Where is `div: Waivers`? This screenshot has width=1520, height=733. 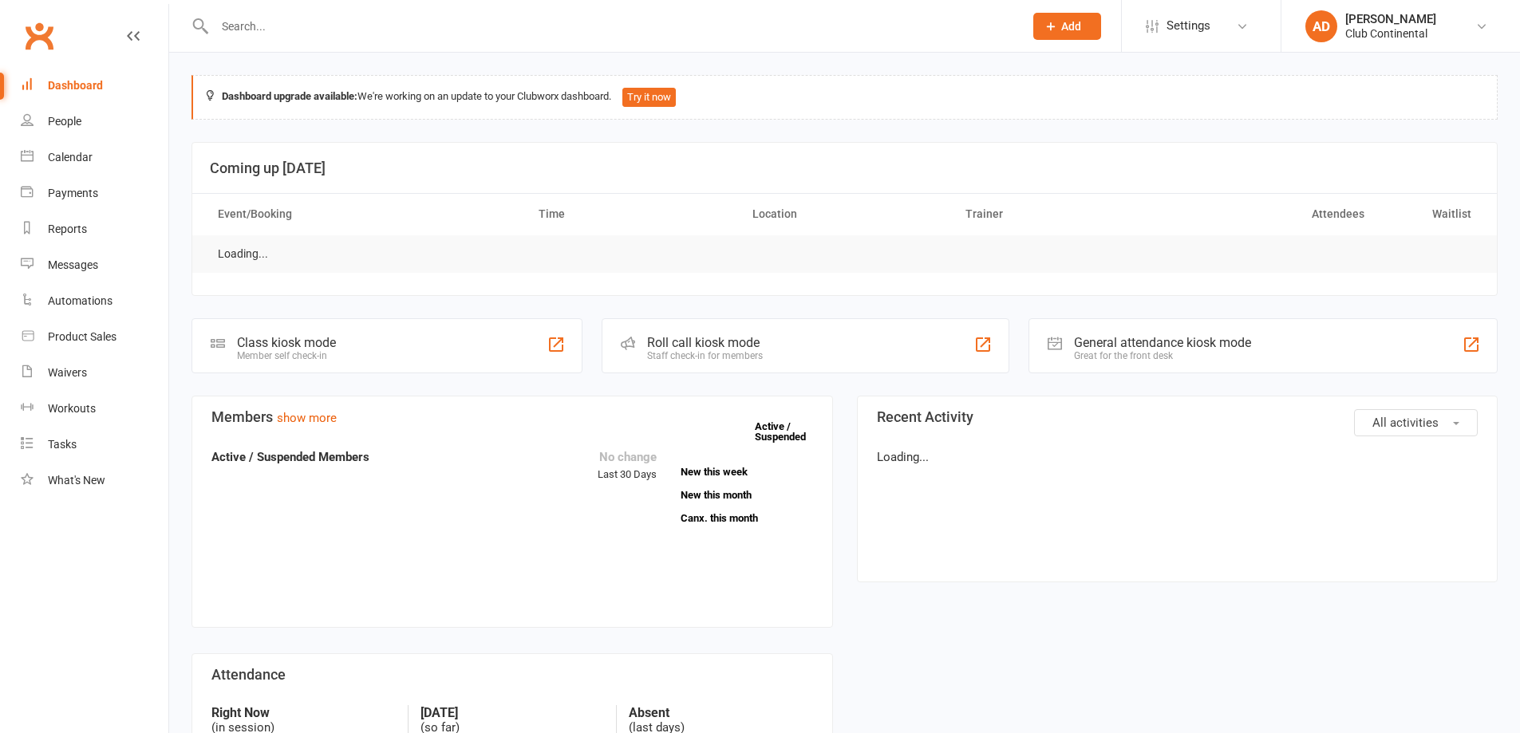 div: Waivers is located at coordinates (67, 373).